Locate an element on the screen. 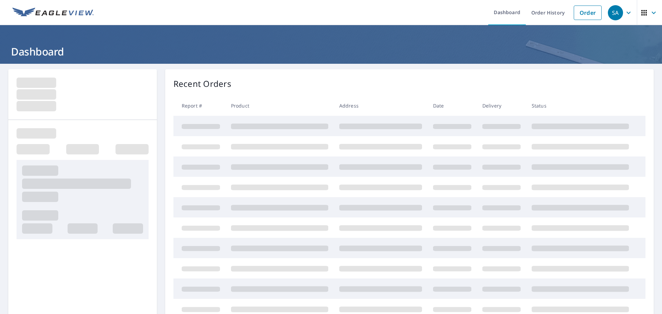 The height and width of the screenshot is (314, 662). th: Product is located at coordinates (280, 106).